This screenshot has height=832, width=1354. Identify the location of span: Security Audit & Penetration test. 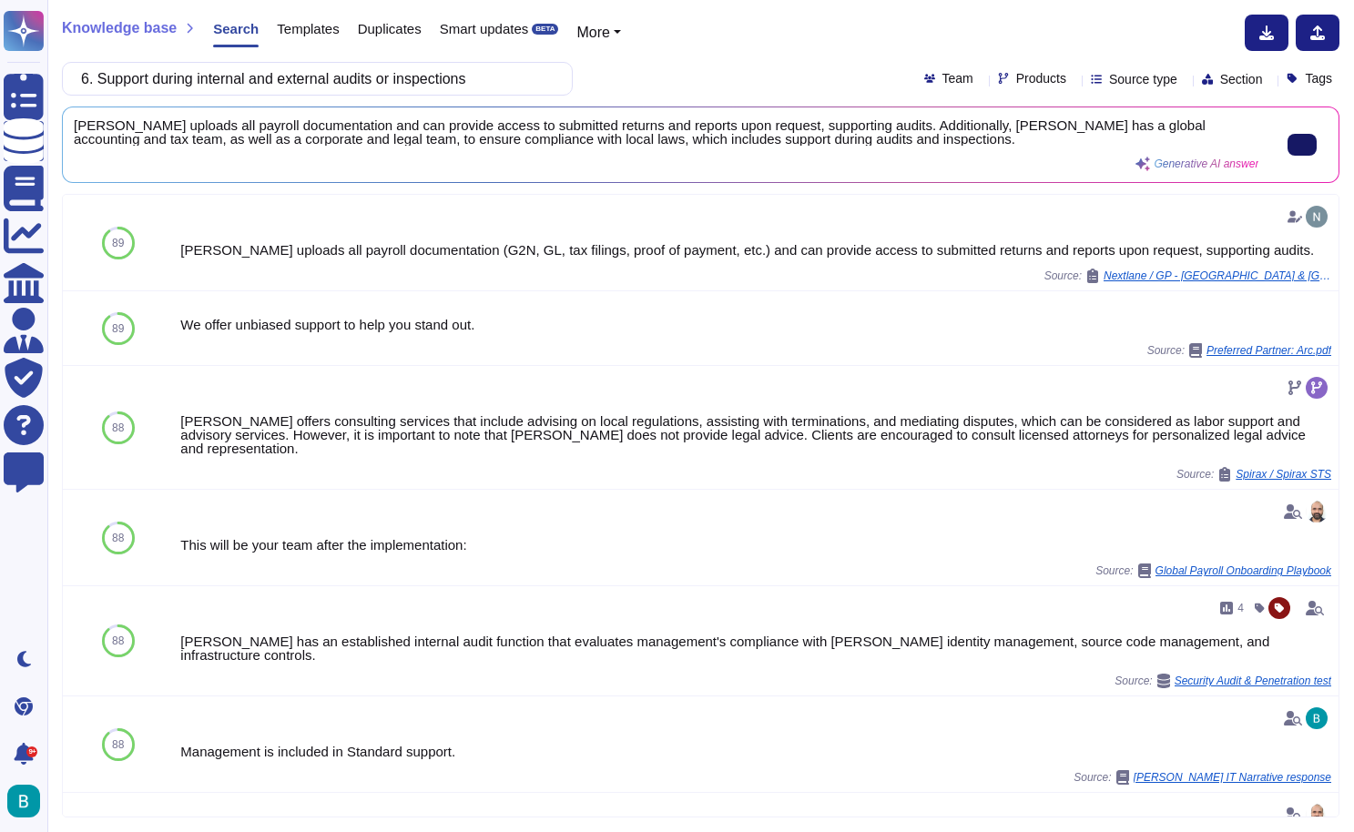
(1253, 681).